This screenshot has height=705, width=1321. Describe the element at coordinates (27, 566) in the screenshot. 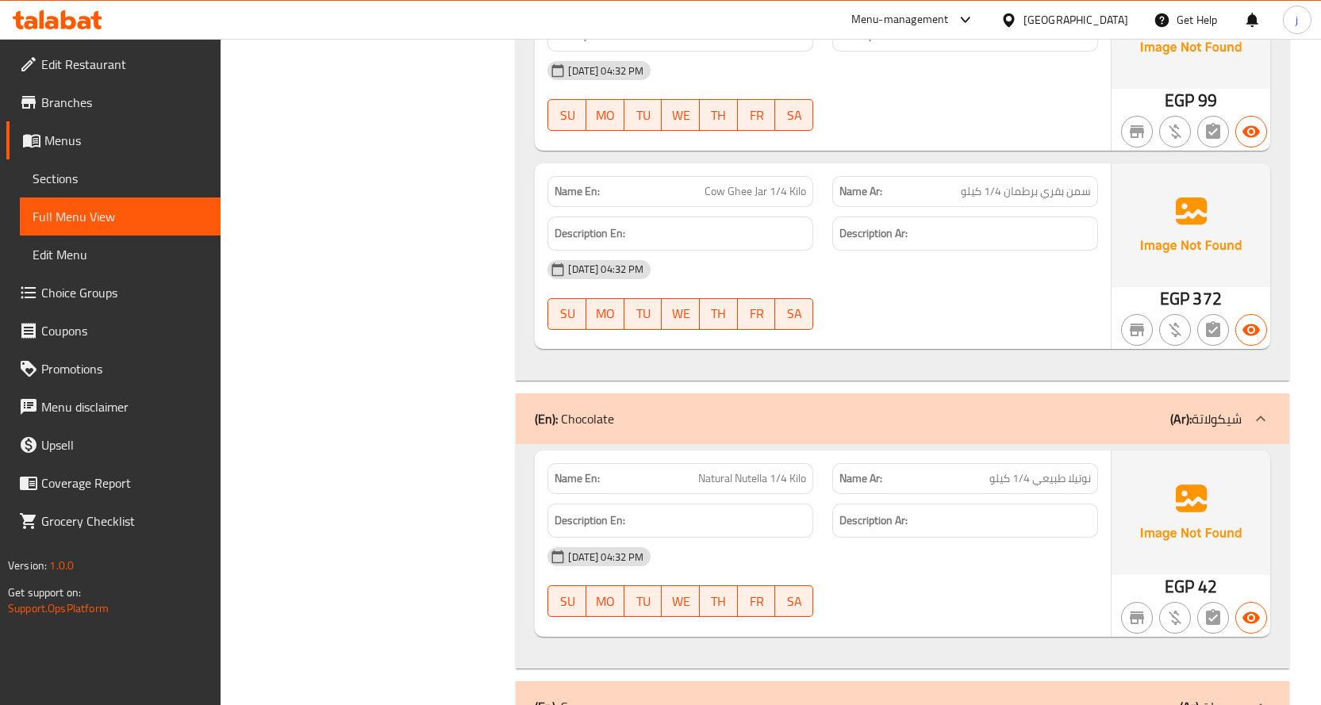

I see `span: Version:` at that location.